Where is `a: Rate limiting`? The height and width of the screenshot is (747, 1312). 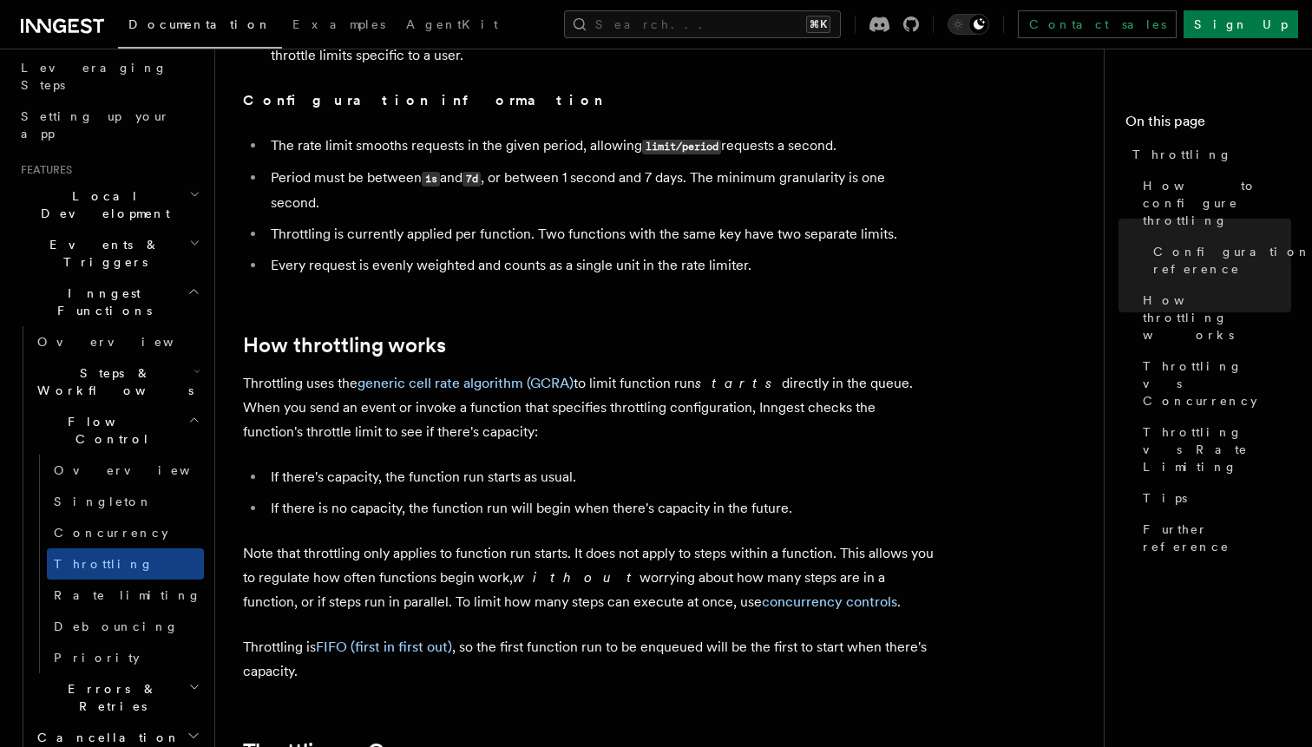
a: Rate limiting is located at coordinates (125, 595).